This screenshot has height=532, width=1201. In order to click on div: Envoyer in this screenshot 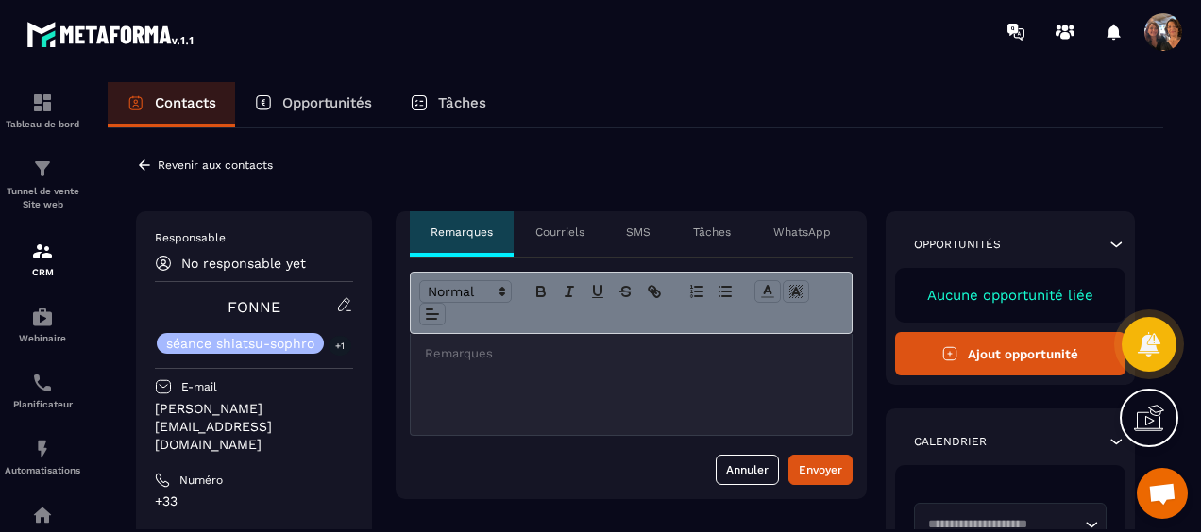, I will do `click(820, 470)`.